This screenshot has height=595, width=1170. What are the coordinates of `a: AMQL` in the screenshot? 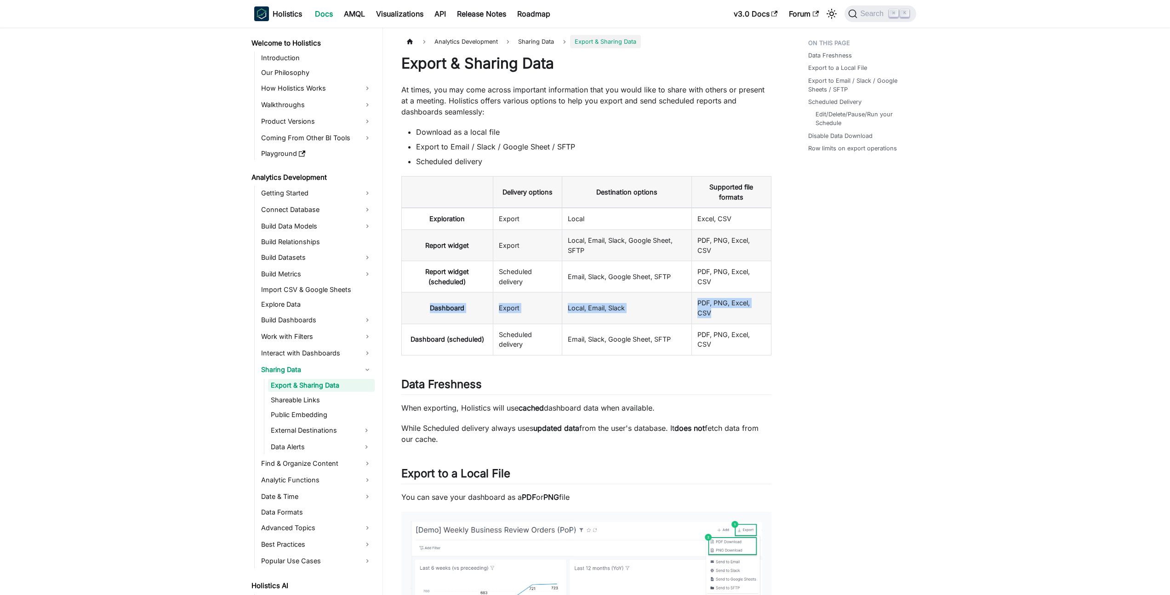 It's located at (355, 14).